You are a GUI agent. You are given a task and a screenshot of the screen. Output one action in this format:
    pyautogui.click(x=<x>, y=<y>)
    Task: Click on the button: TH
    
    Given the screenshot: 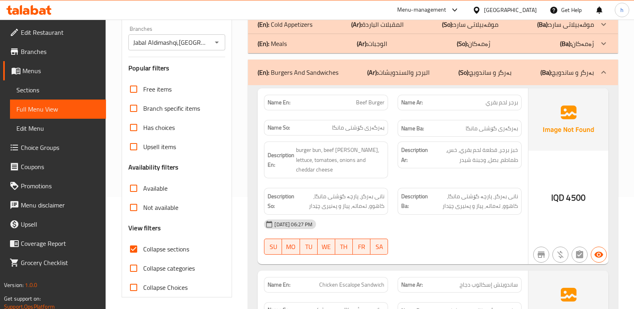 What is the action you would take?
    pyautogui.click(x=344, y=247)
    